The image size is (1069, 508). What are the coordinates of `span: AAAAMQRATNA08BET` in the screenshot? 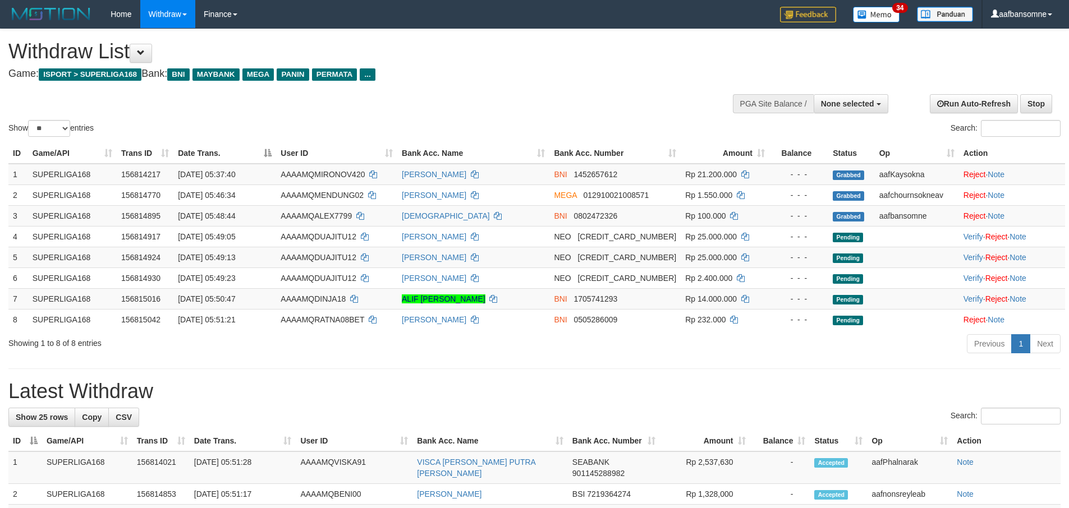 It's located at (322, 320).